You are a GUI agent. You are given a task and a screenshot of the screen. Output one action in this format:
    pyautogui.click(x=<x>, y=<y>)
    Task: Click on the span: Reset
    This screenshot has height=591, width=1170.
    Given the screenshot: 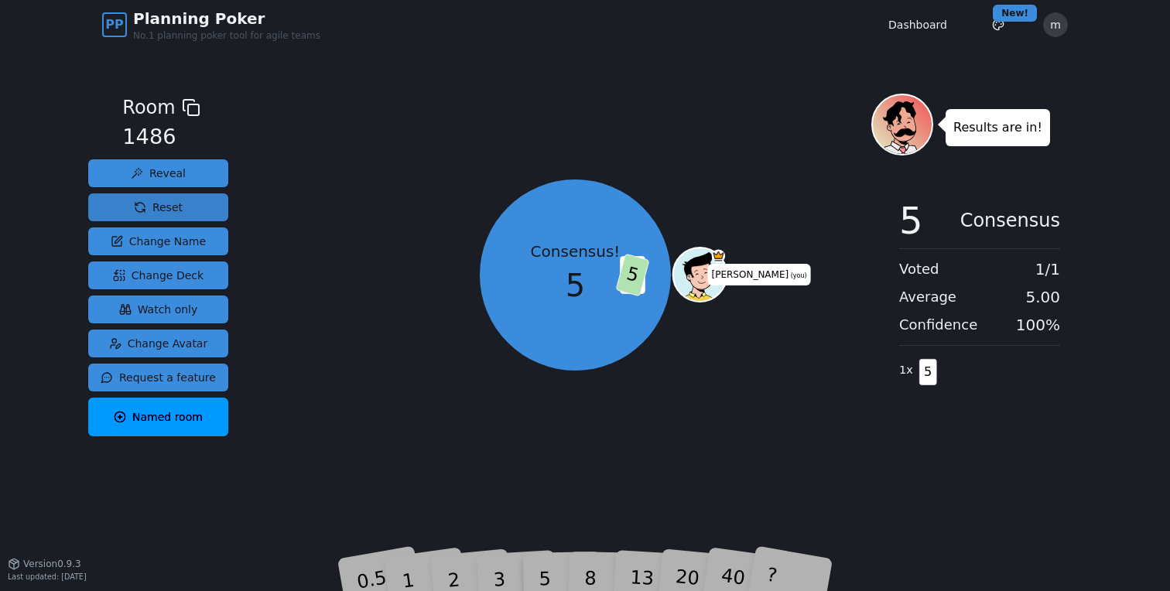 What is the action you would take?
    pyautogui.click(x=158, y=207)
    